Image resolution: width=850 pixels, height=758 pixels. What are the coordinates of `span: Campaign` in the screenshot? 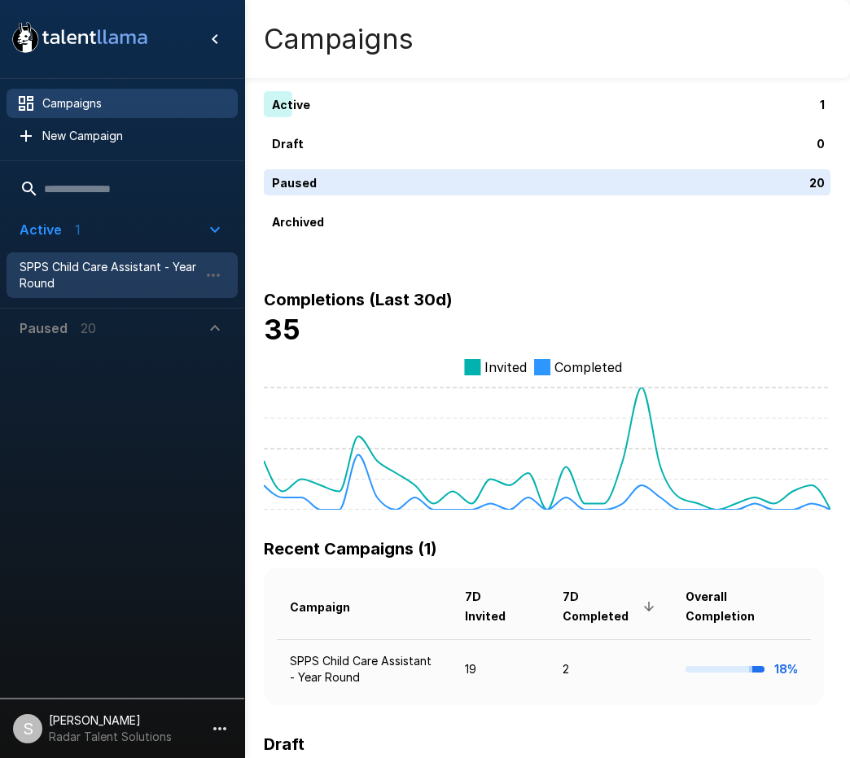 It's located at (331, 608).